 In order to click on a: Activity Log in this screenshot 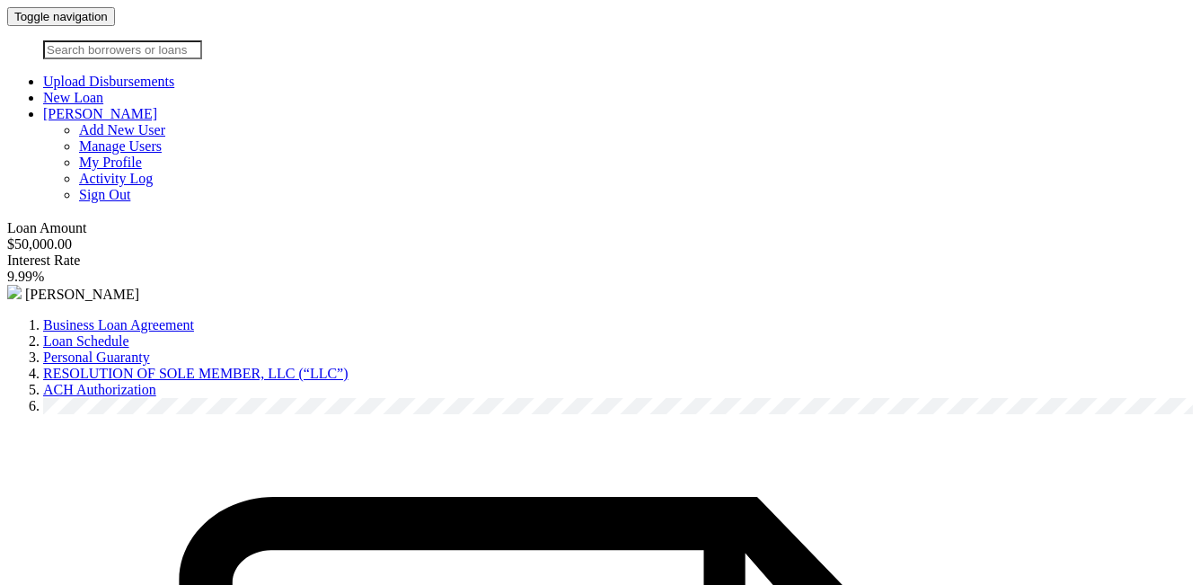, I will do `click(116, 178)`.